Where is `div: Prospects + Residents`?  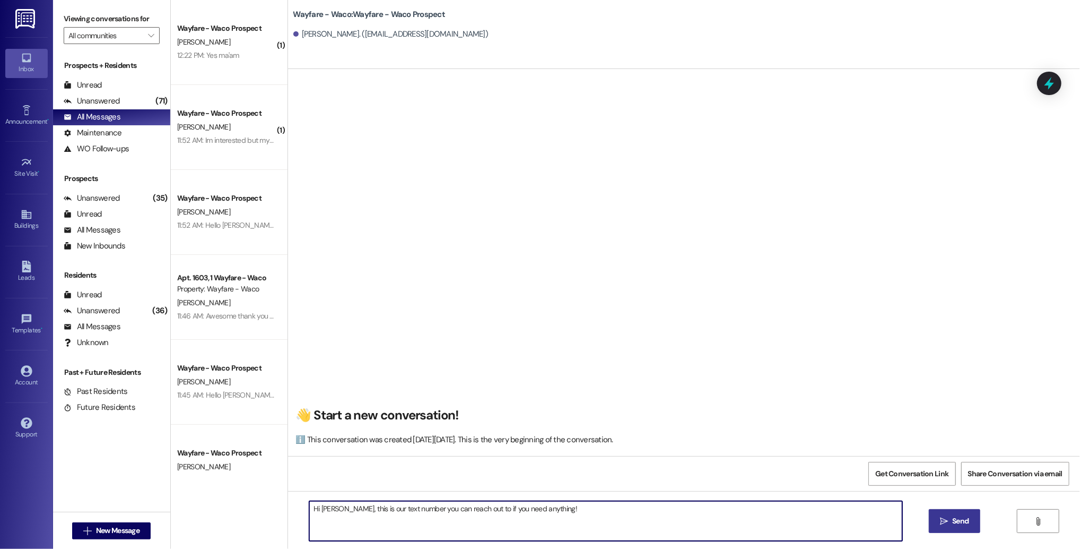 div: Prospects + Residents is located at coordinates (111, 65).